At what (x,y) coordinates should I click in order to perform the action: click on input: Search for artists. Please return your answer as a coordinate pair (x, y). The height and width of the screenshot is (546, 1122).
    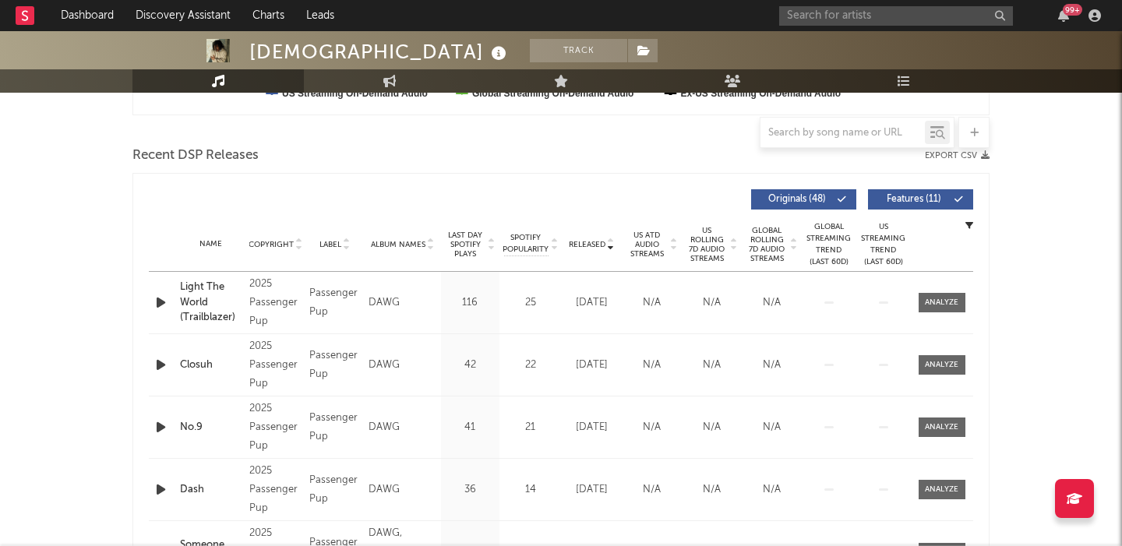
    Looking at the image, I should click on (896, 16).